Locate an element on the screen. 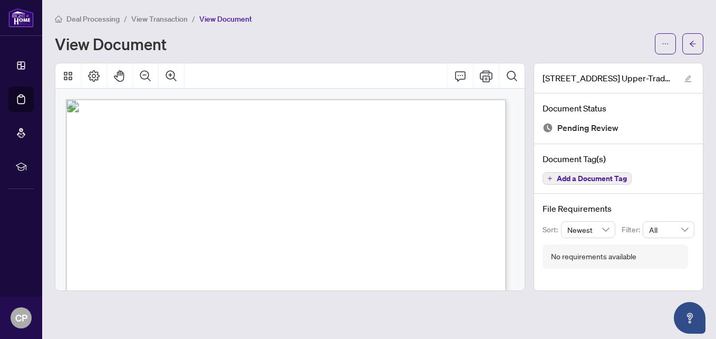 This screenshot has height=339, width=716. span: View Document is located at coordinates (226, 19).